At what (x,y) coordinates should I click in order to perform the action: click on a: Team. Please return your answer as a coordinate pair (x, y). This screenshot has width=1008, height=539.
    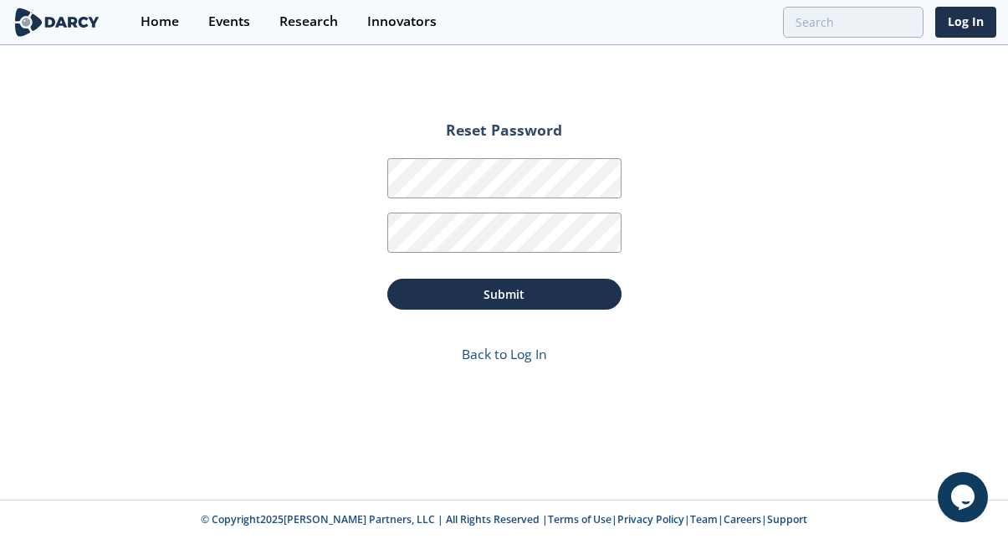
    Looking at the image, I should click on (704, 519).